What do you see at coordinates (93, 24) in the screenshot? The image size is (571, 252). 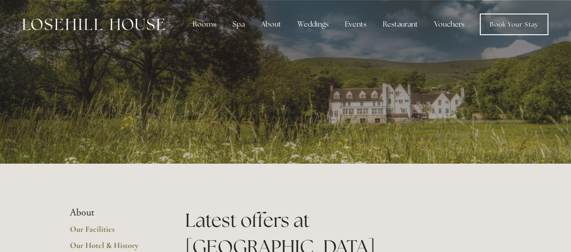 I see `img: Losehill House` at bounding box center [93, 24].